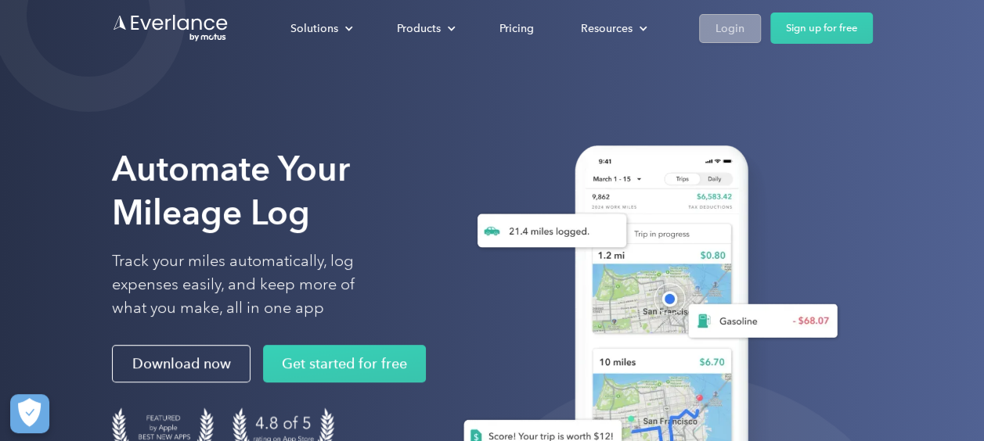 Image resolution: width=984 pixels, height=441 pixels. Describe the element at coordinates (517, 28) in the screenshot. I see `a: Pricing` at that location.